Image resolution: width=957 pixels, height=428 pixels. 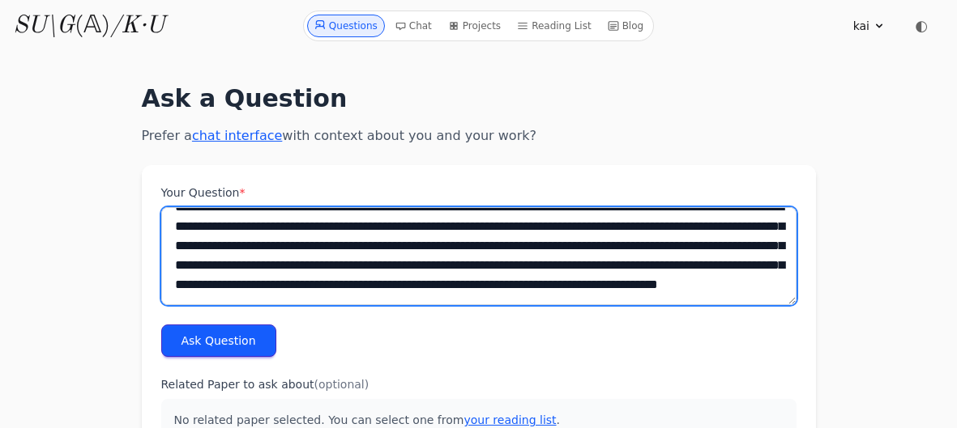 I want to click on a: Reading List, so click(x=554, y=26).